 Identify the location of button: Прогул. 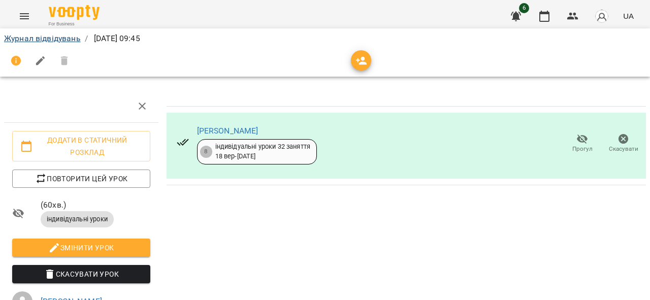
(582, 144).